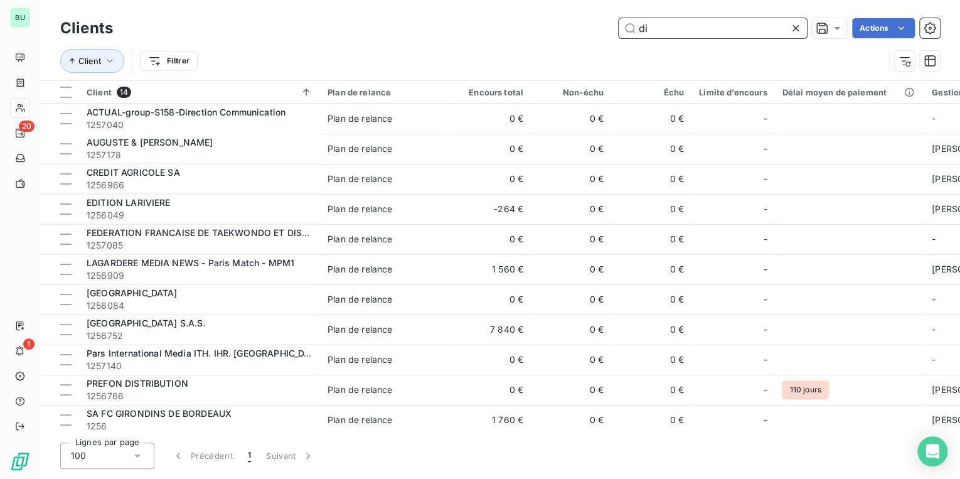 The width and height of the screenshot is (960, 479). I want to click on span: 1257140, so click(199, 366).